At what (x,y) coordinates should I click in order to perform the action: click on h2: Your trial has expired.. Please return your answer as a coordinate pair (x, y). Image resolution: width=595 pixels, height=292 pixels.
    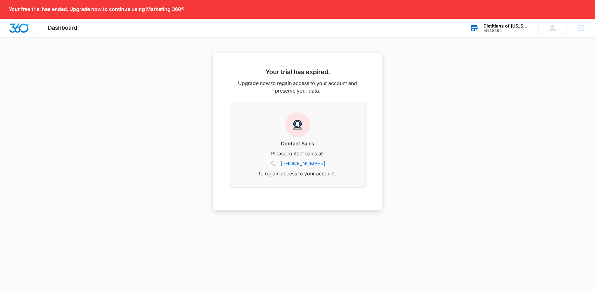
    Looking at the image, I should click on (298, 72).